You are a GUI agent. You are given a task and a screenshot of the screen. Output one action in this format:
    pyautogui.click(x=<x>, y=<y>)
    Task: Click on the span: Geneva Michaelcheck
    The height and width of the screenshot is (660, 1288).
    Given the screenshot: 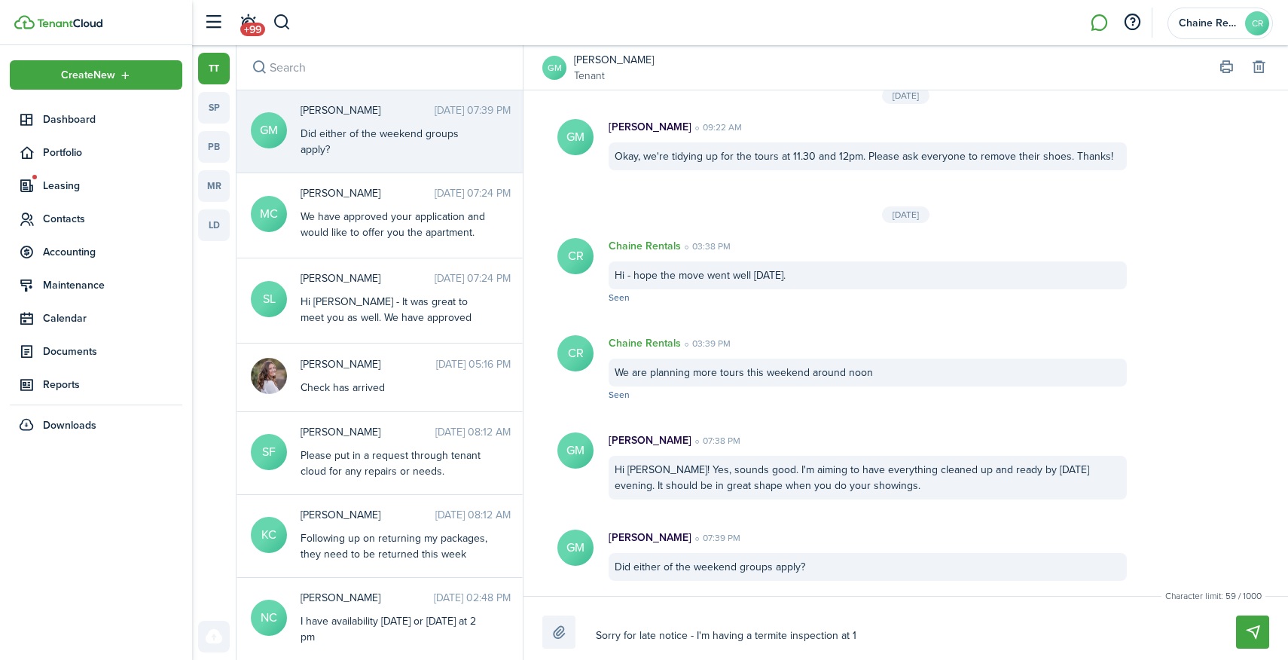 What is the action you would take?
    pyautogui.click(x=368, y=110)
    